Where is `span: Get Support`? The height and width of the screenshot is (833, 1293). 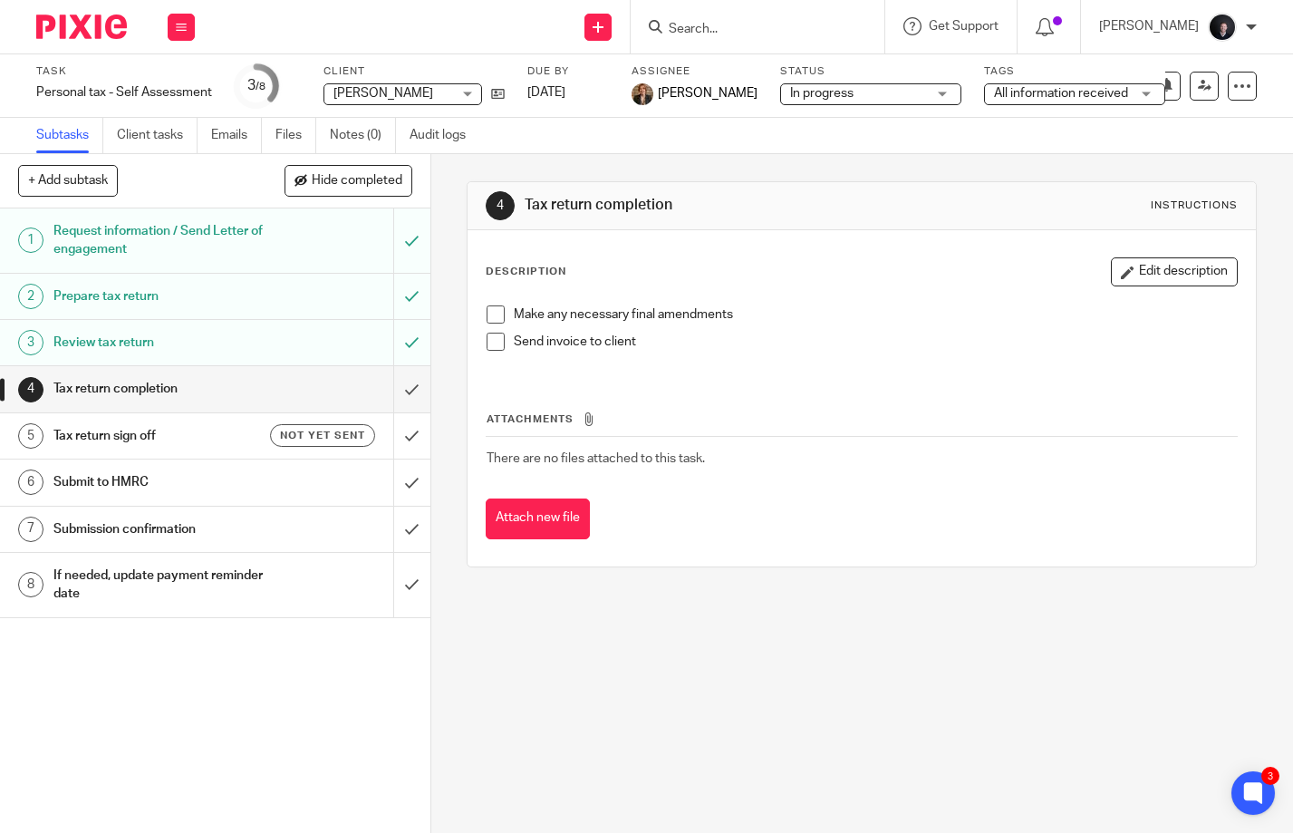 span: Get Support is located at coordinates (963, 26).